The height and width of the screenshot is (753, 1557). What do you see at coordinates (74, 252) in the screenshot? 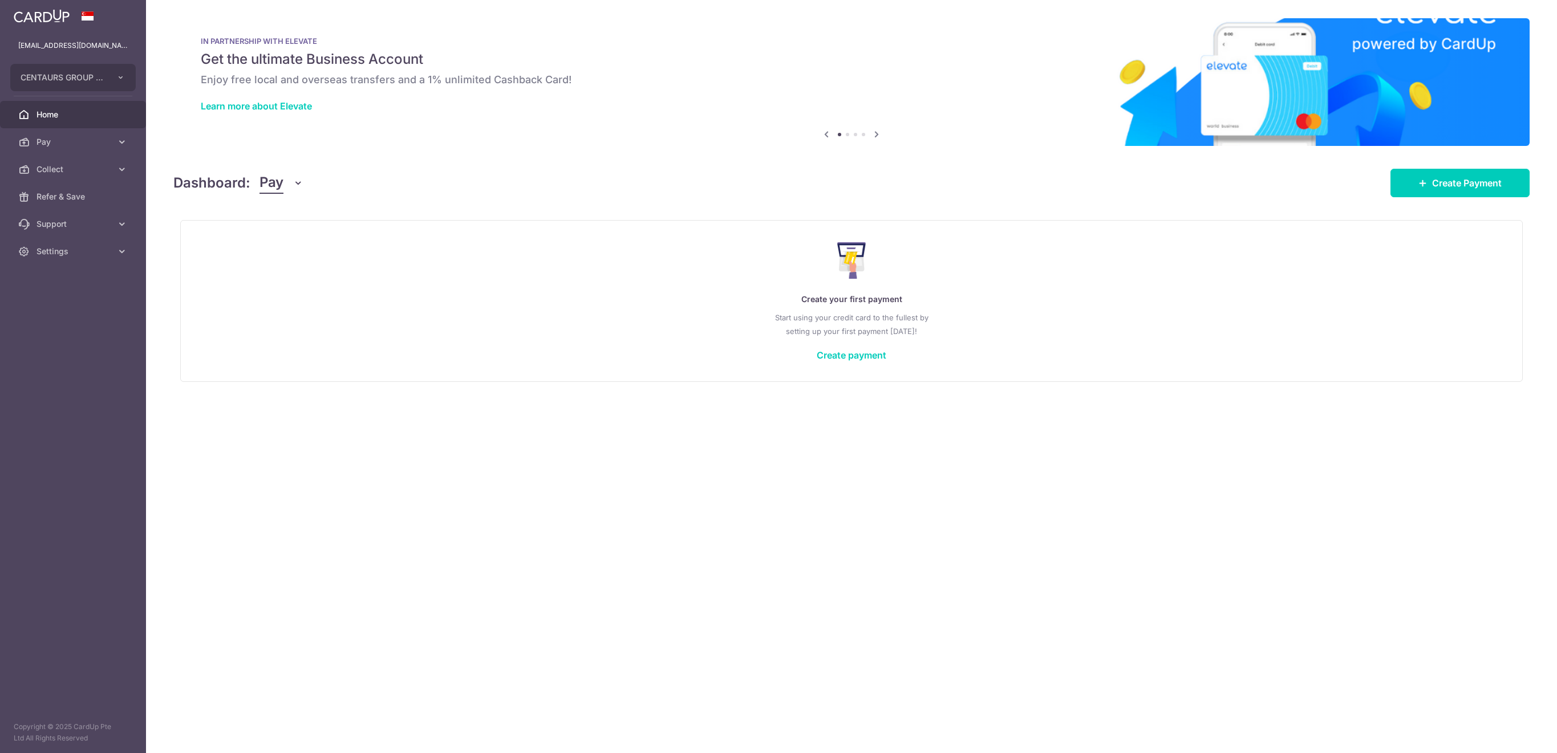
I see `span: Settings` at bounding box center [74, 252].